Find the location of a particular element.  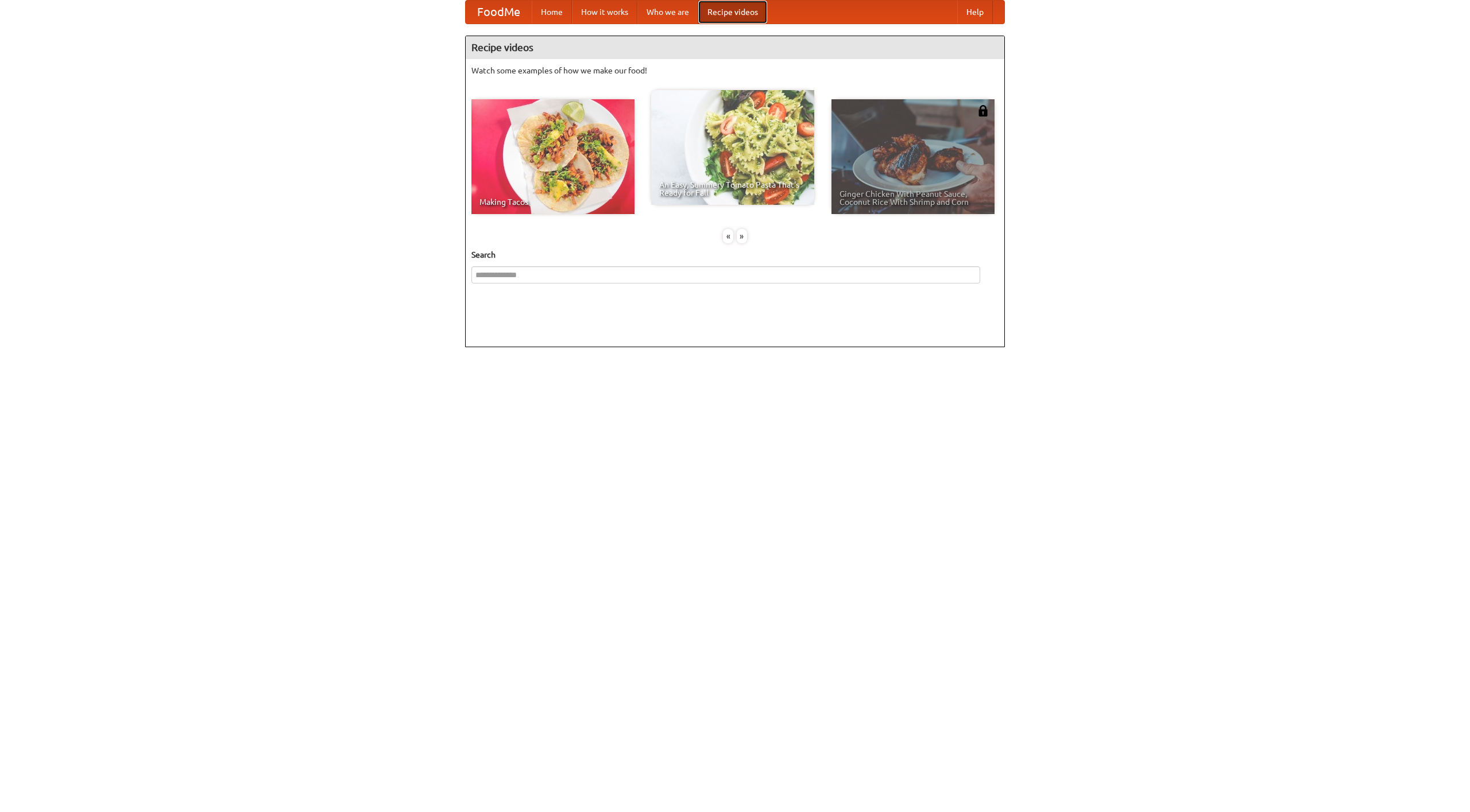

span: Making Tacos is located at coordinates (553, 202).